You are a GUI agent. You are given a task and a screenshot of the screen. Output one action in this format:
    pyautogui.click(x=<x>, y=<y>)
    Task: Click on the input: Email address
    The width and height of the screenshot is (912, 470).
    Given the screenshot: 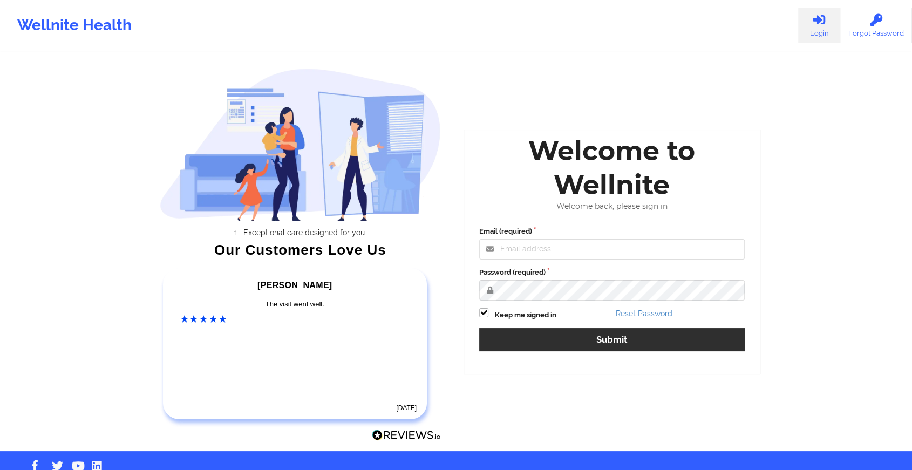 What is the action you would take?
    pyautogui.click(x=612, y=249)
    